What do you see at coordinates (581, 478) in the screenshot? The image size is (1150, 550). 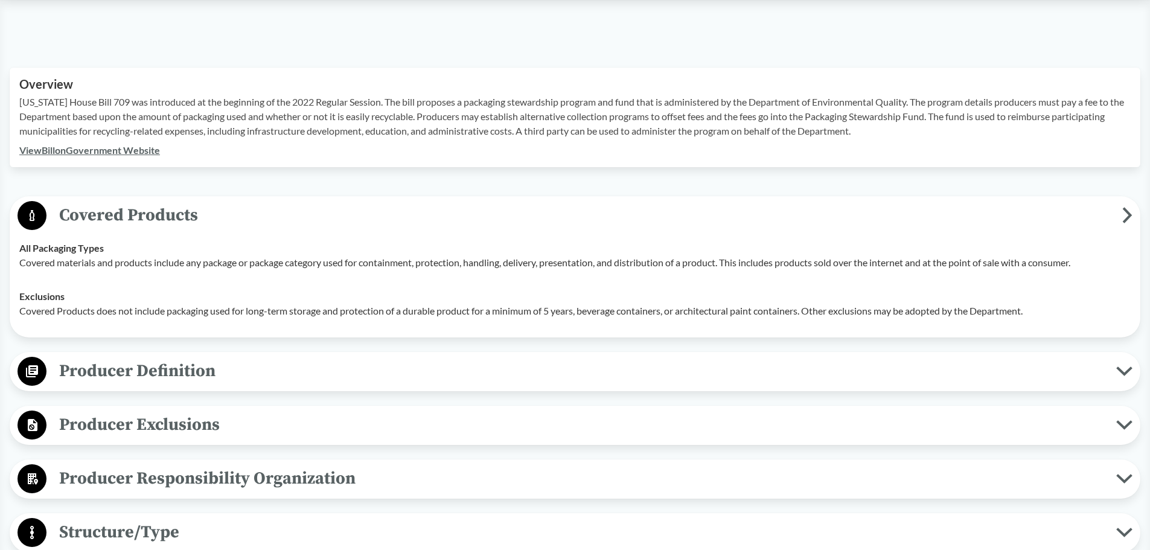 I see `span: Producer Responsibility Organization` at bounding box center [581, 478].